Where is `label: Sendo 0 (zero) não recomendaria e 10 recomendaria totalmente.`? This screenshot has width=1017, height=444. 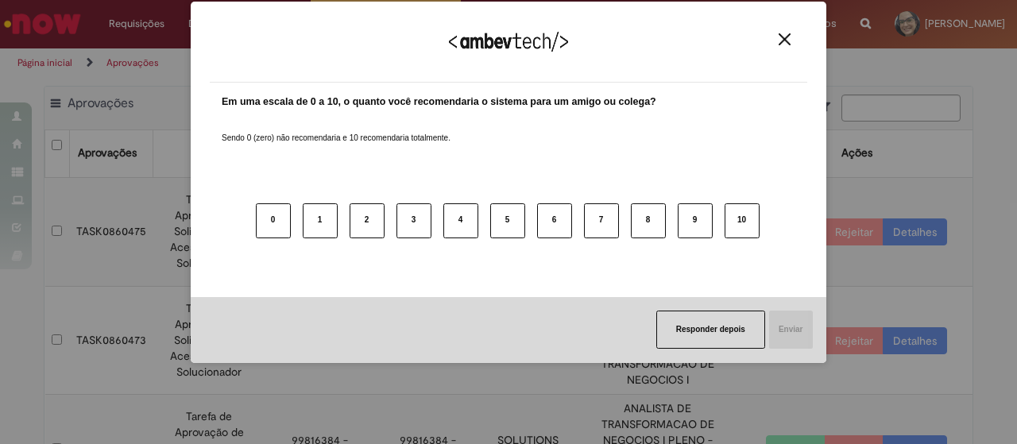
label: Sendo 0 (zero) não recomendaria e 10 recomendaria totalmente. is located at coordinates (336, 129).